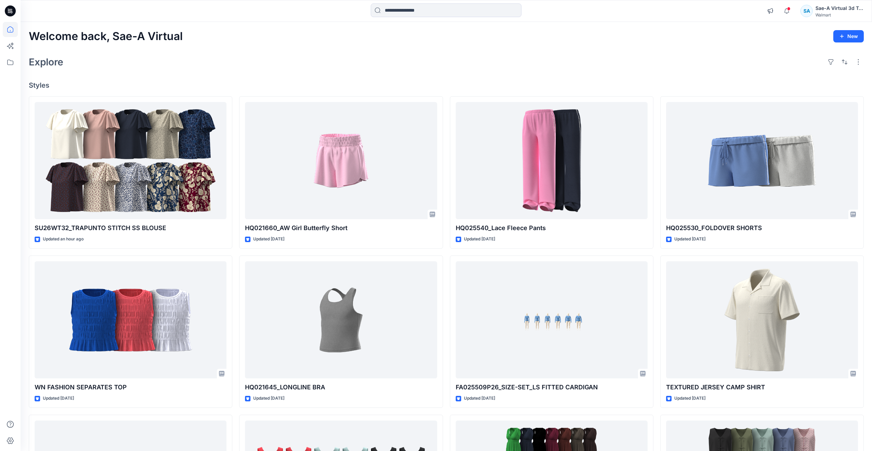  What do you see at coordinates (806, 11) in the screenshot?
I see `div: SA` at bounding box center [806, 11].